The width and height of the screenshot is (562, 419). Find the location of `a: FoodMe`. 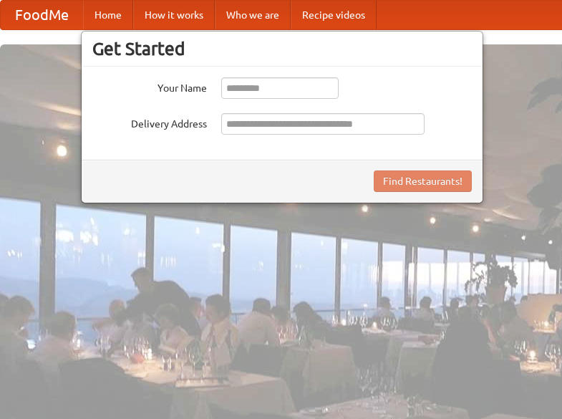

a: FoodMe is located at coordinates (42, 15).